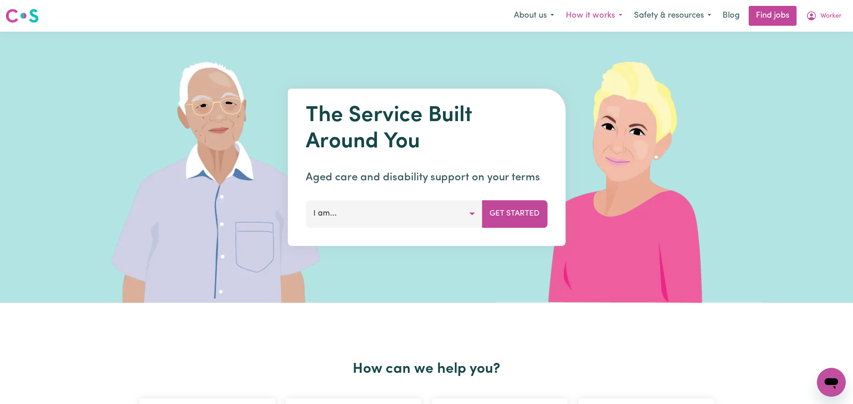 The width and height of the screenshot is (853, 404). What do you see at coordinates (672, 16) in the screenshot?
I see `button: Safety & resources` at bounding box center [672, 16].